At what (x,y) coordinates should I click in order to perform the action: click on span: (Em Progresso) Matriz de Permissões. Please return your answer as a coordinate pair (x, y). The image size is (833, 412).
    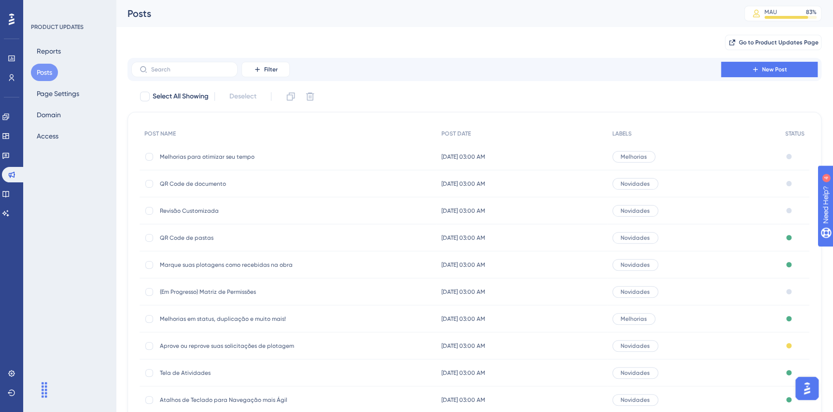
    Looking at the image, I should click on (237, 292).